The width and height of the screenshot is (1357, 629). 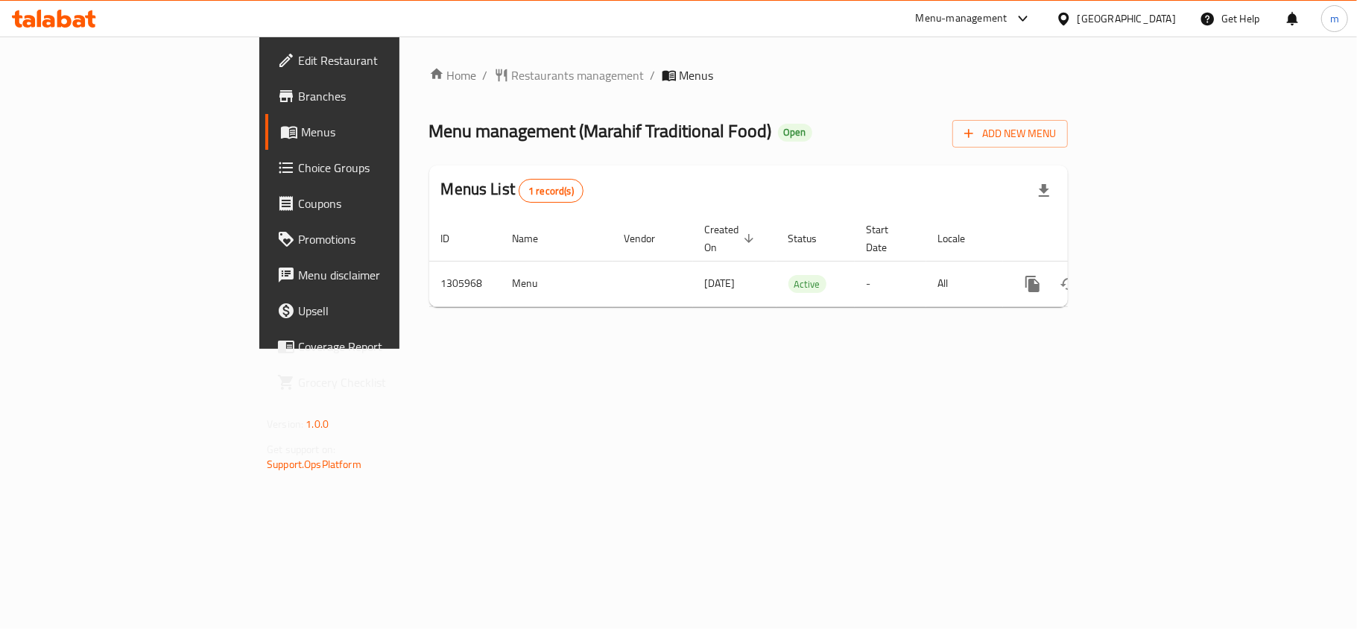 What do you see at coordinates (376, 311) in the screenshot?
I see `a: Upsell` at bounding box center [376, 311].